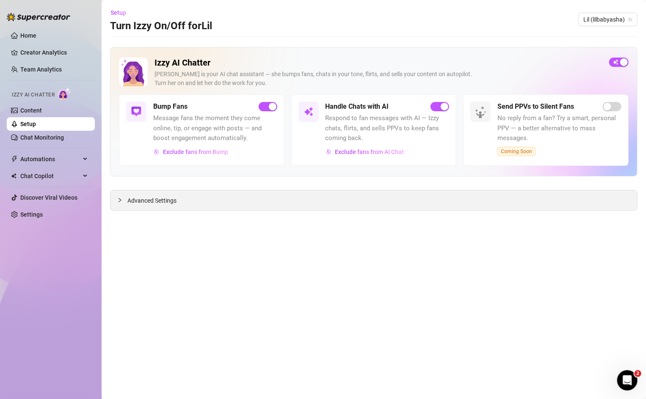 The image size is (646, 399). I want to click on span: collapsed, so click(120, 200).